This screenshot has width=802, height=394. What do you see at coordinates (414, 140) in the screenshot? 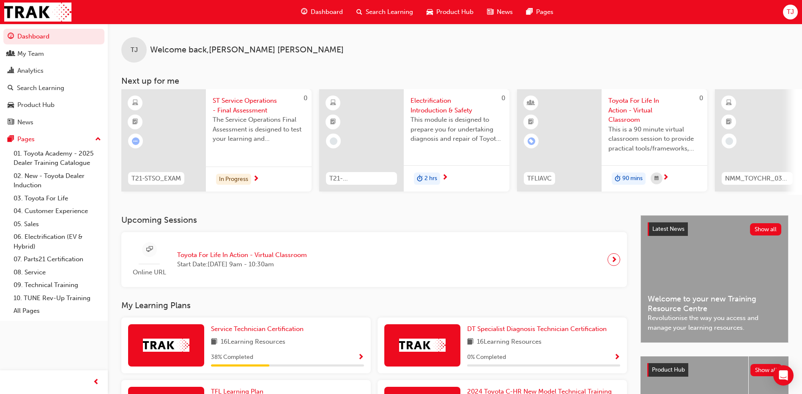
I see `a: 0T21-FOD_HVIS_PREREQElectrification Introduction & SafetyThis module is designed to prepare you f...` at bounding box center [414, 140].